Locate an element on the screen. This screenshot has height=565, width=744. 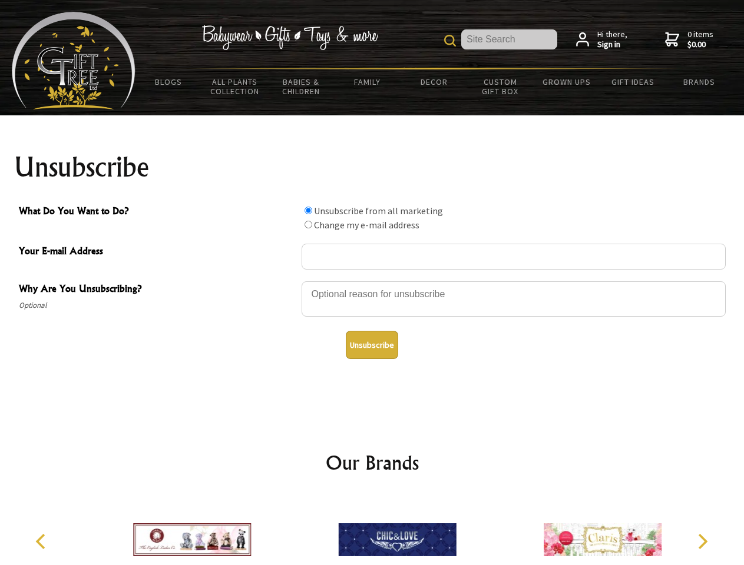
a: Family is located at coordinates (368, 82).